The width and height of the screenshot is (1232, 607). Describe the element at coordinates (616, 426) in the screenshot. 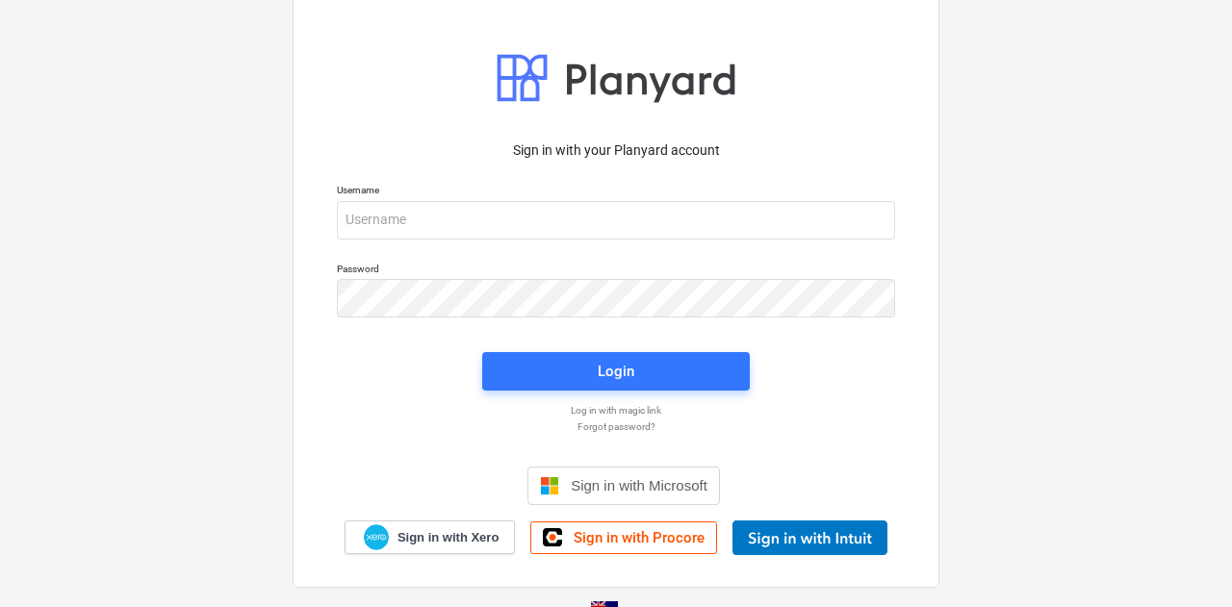

I see `a: Forgot password?` at that location.